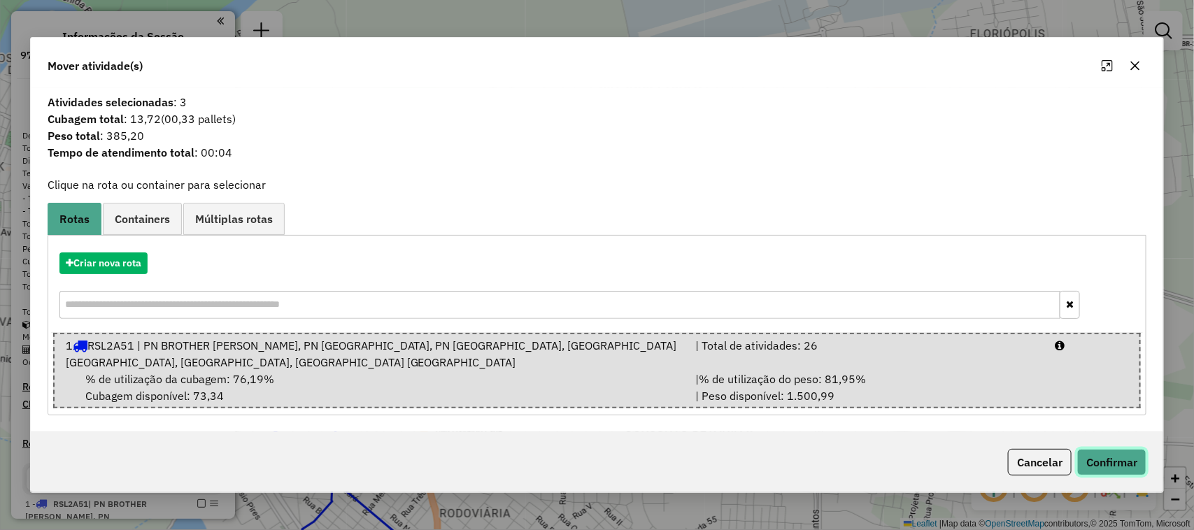  Describe the element at coordinates (1060, 346) in the screenshot. I see `i: Porcentagens após mover as atividades: Cubagem: 80,64% Peso: 86,58%` at that location.